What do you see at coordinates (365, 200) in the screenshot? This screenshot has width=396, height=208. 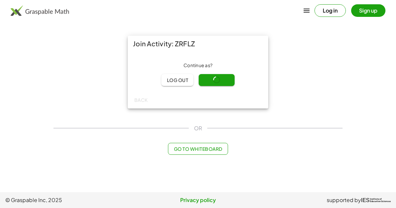 I see `span: IES` at bounding box center [365, 200].